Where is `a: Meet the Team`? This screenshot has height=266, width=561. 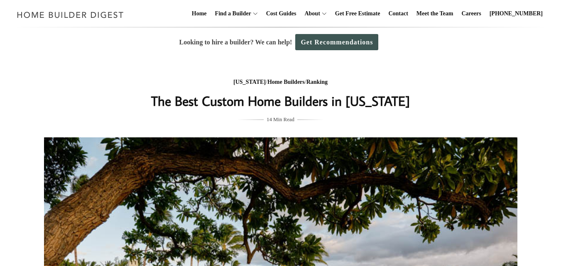 a: Meet the Team is located at coordinates (434, 14).